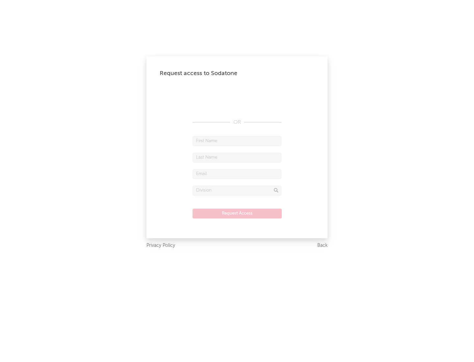 The height and width of the screenshot is (362, 474). What do you see at coordinates (237, 158) in the screenshot?
I see `input: Last Name` at bounding box center [237, 158].